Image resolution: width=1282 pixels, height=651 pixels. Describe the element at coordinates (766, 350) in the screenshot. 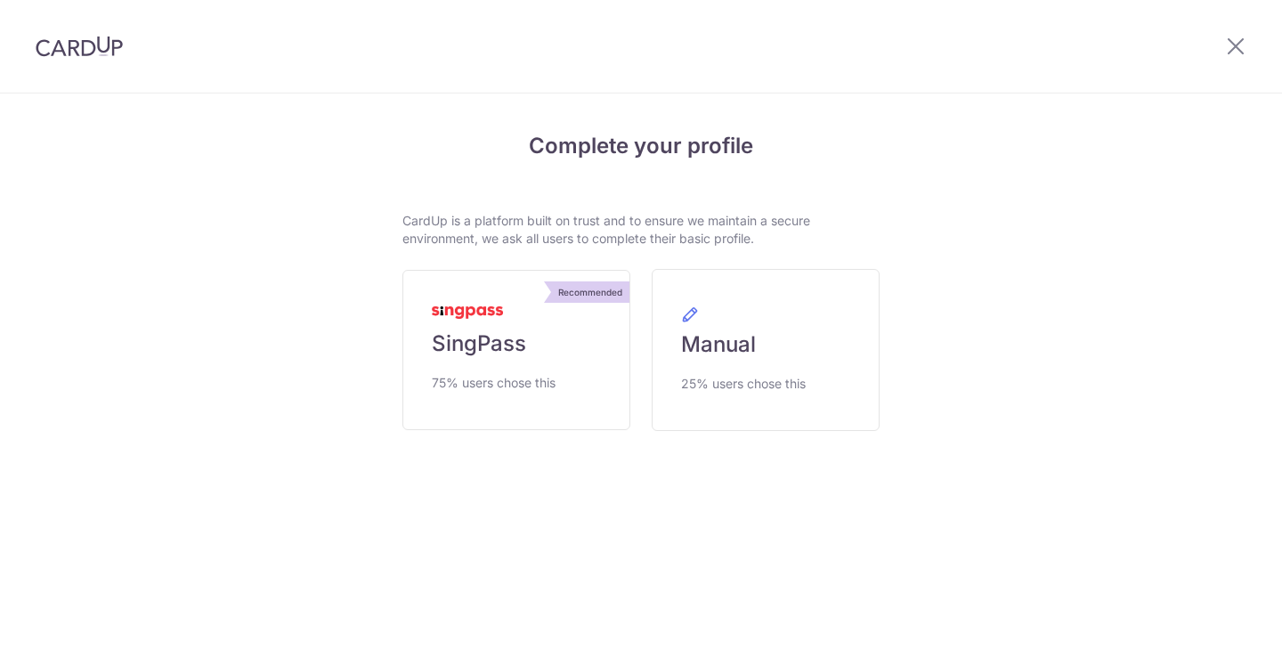

I see `a: Manual 25% users chose this` at that location.